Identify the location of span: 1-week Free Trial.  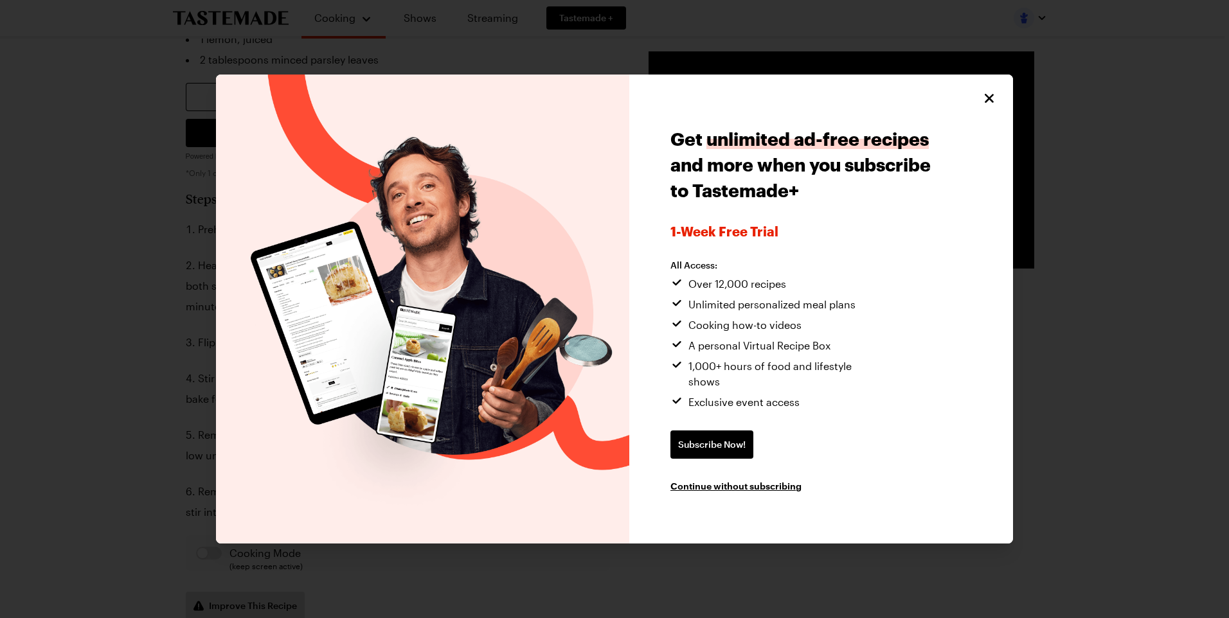
(802, 231).